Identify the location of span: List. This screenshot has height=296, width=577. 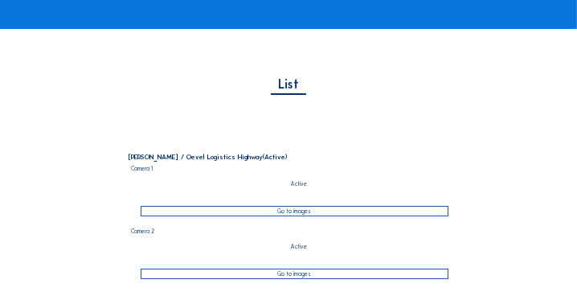
(288, 84).